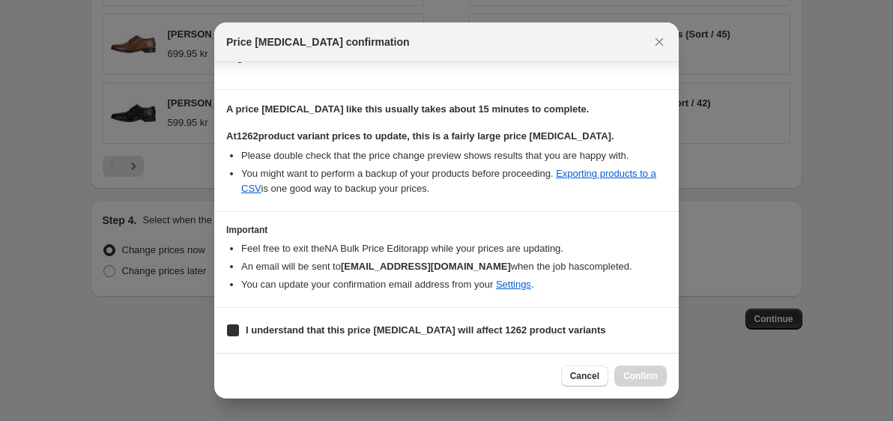  What do you see at coordinates (454, 156) in the screenshot?
I see `li: Please double check that the price change preview shows results that you are happy with.` at bounding box center [454, 156].